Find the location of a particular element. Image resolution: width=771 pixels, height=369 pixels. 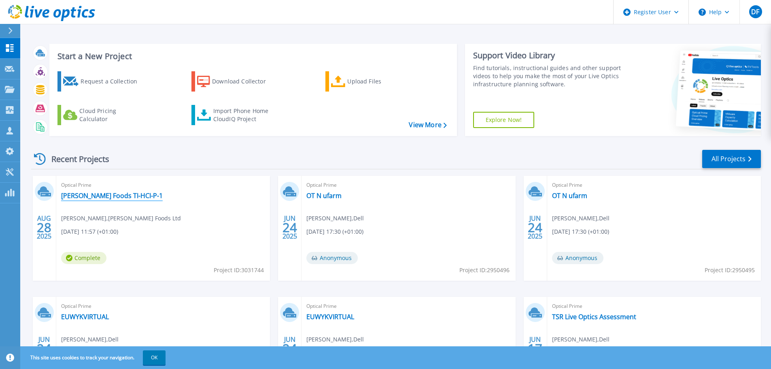

a: Request a Collection is located at coordinates (102, 81).